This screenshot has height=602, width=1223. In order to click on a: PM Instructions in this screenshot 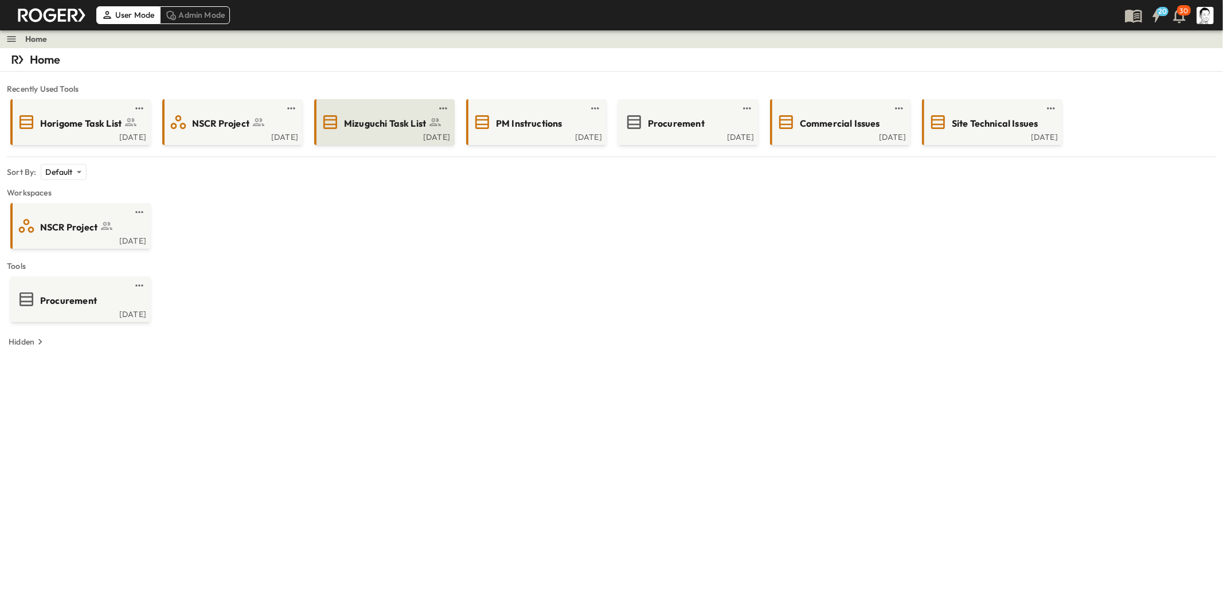, I will do `click(535, 122)`.